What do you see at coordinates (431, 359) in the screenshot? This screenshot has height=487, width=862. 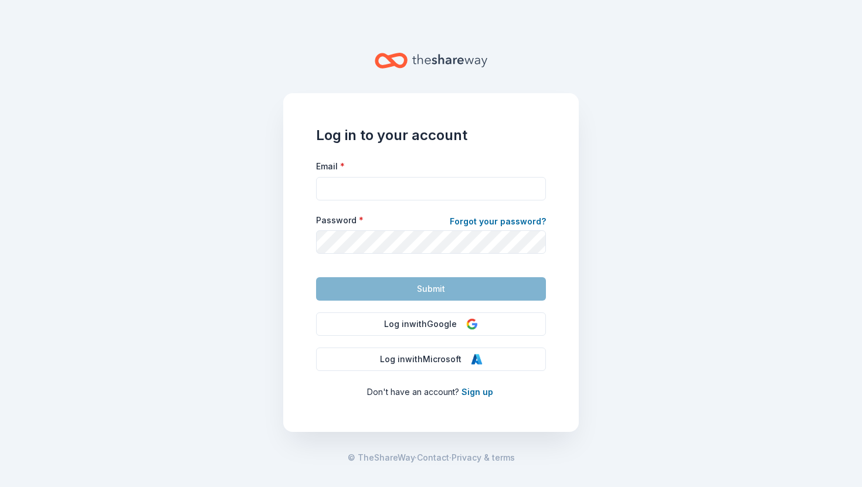 I see `button: Log inwithMicrosoft` at bounding box center [431, 359].